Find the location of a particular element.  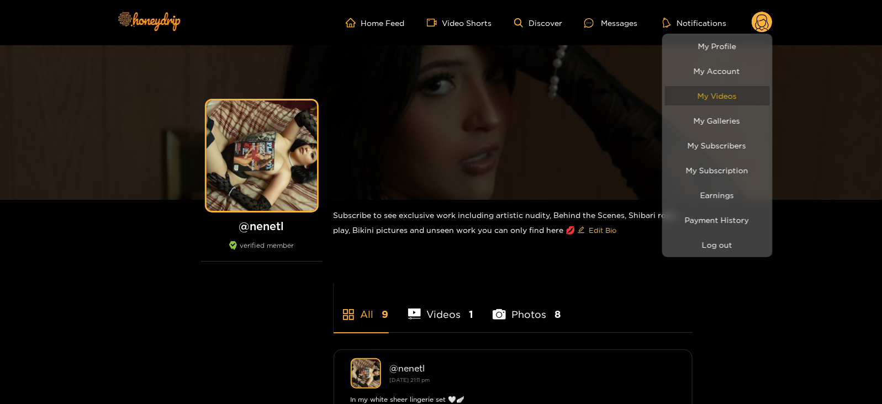

a: My Videos is located at coordinates (717, 95).